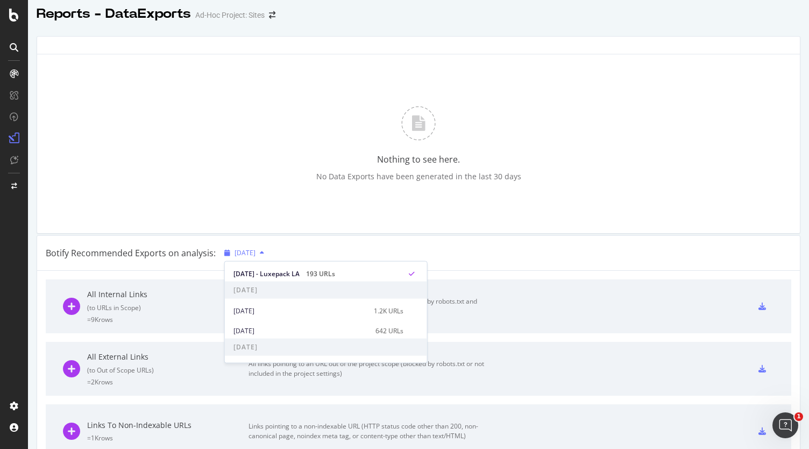 The height and width of the screenshot is (449, 809). I want to click on div: All links pointing to an URL out of the project scope (blocked by robots.txt or not included in t..., so click(370, 369).